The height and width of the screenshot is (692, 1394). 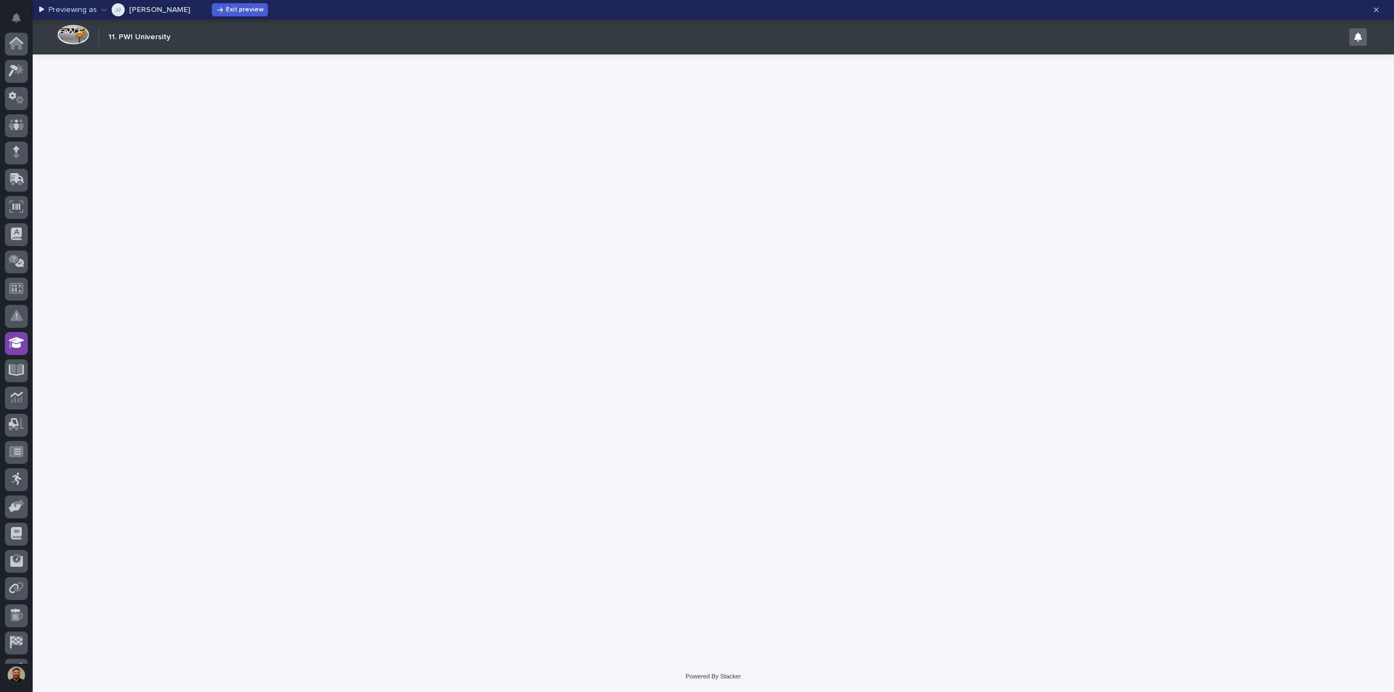 What do you see at coordinates (118, 10) in the screenshot?
I see `div: Jamey Jodway` at bounding box center [118, 10].